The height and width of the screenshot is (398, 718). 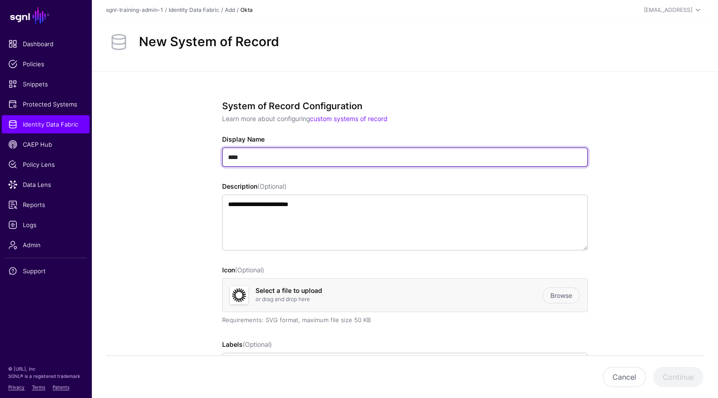 What do you see at coordinates (243, 270) in the screenshot?
I see `label: Icon` at bounding box center [243, 270].